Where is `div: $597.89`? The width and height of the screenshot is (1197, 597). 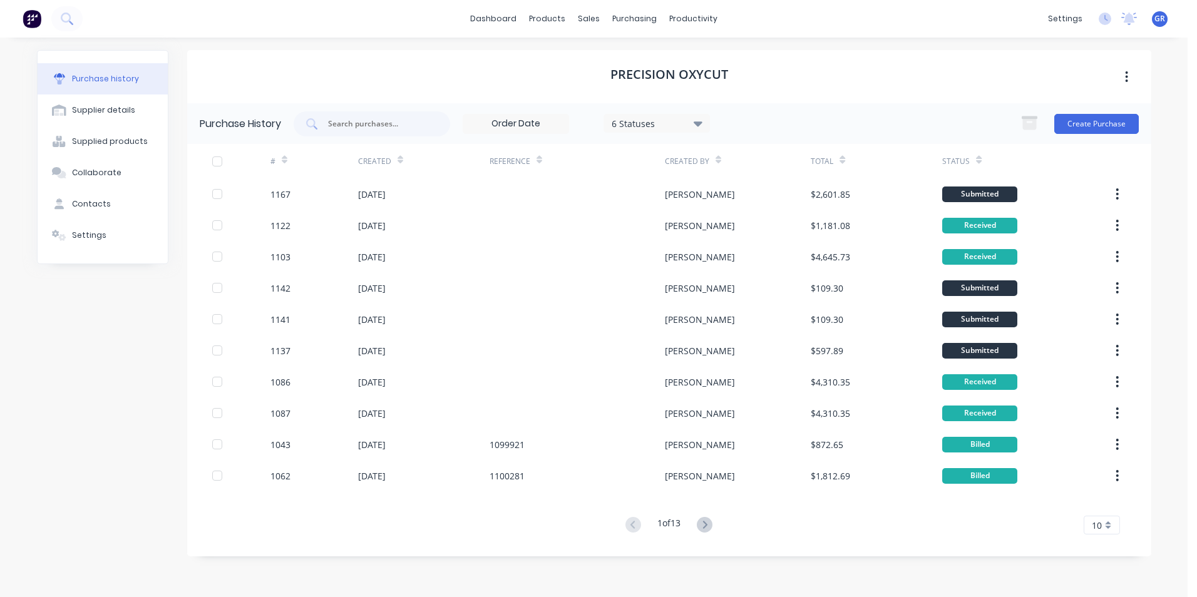
div: $597.89 is located at coordinates (827, 351).